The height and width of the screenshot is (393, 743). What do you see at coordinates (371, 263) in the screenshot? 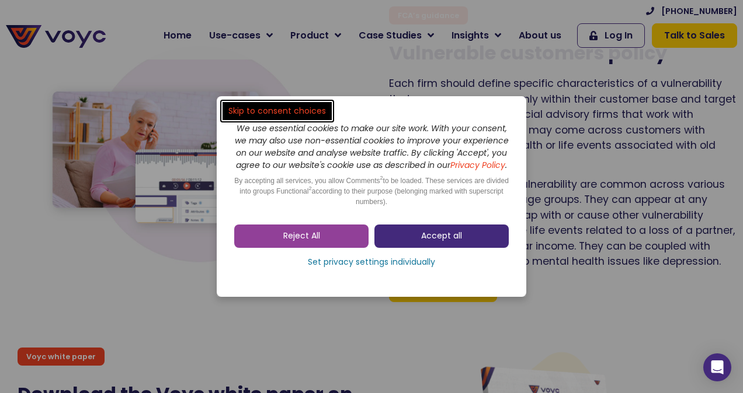
I see `span: Set privacy settings individually` at bounding box center [371, 263].